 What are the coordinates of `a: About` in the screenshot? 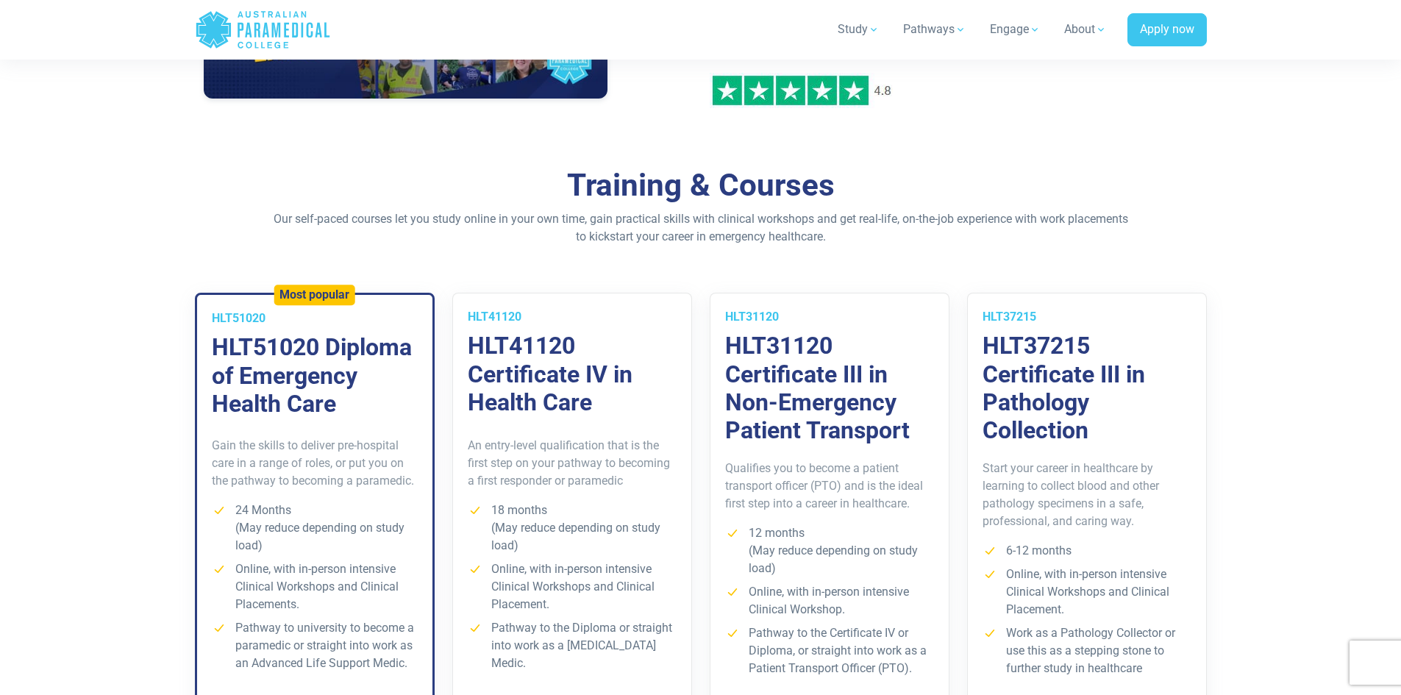 It's located at (1086, 29).